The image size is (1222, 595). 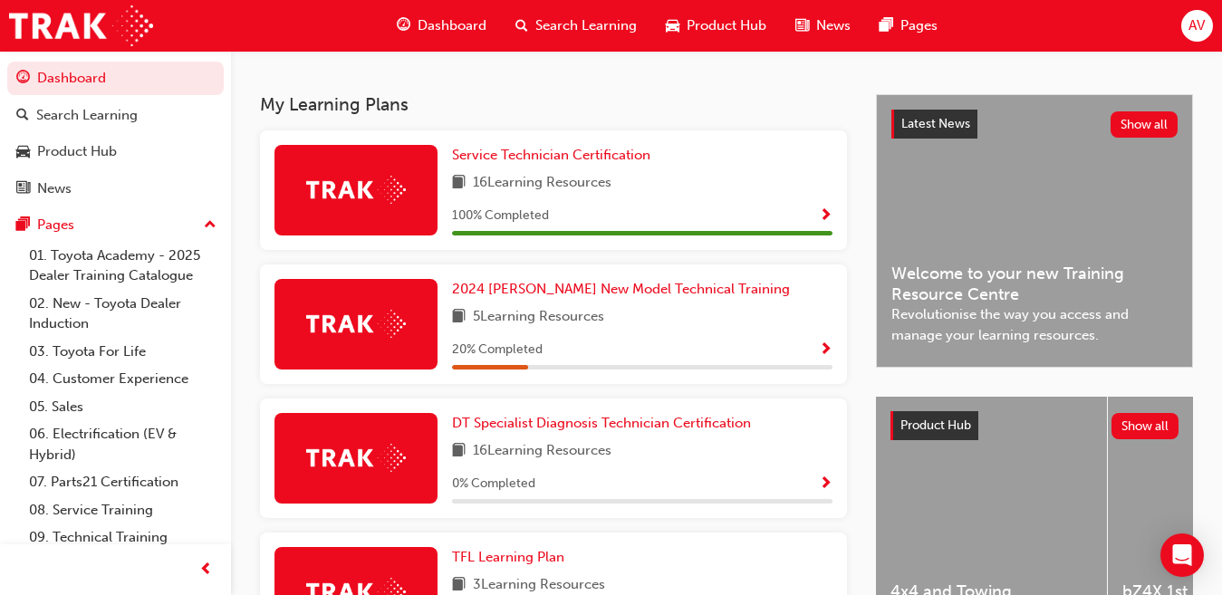 What do you see at coordinates (115, 225) in the screenshot?
I see `button: Pages` at bounding box center [115, 225].